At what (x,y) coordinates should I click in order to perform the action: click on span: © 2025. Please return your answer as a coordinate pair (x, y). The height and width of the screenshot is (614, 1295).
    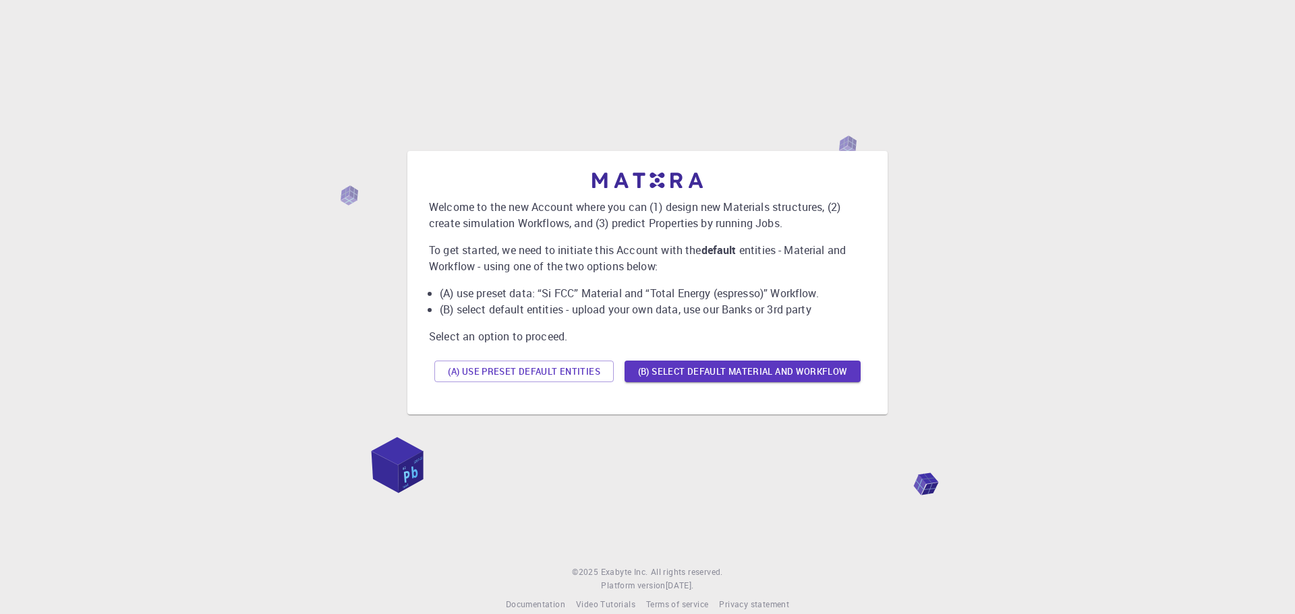
    Looking at the image, I should click on (586, 573).